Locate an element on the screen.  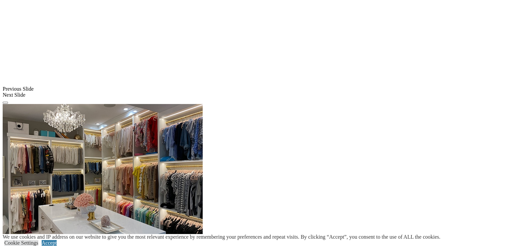
img: Banner for mobile view is located at coordinates (103, 171).